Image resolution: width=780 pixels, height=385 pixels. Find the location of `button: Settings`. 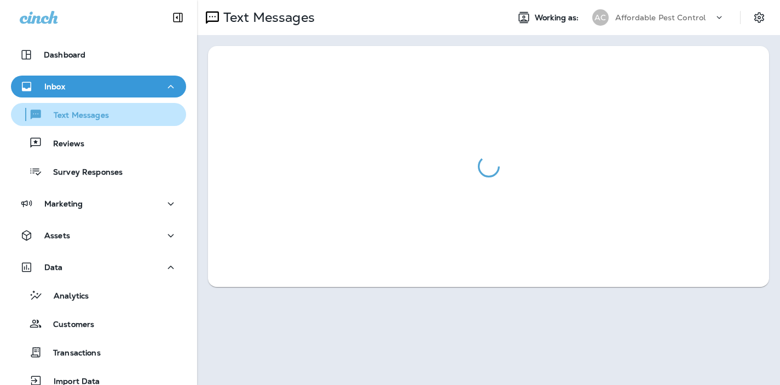

button: Settings is located at coordinates (759, 18).